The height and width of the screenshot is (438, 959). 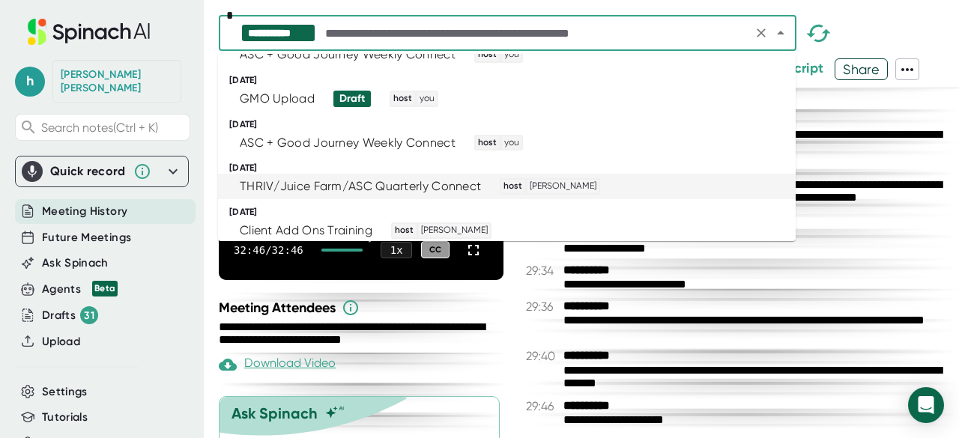 I want to click on div: 32:46 / 32:46, so click(x=268, y=250).